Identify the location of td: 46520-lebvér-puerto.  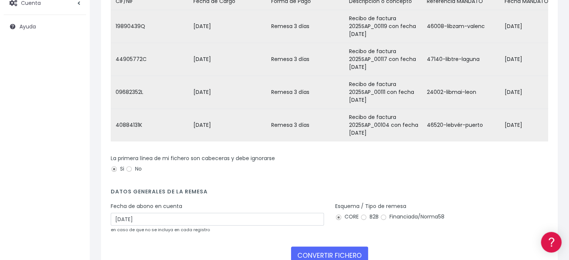
(463, 125).